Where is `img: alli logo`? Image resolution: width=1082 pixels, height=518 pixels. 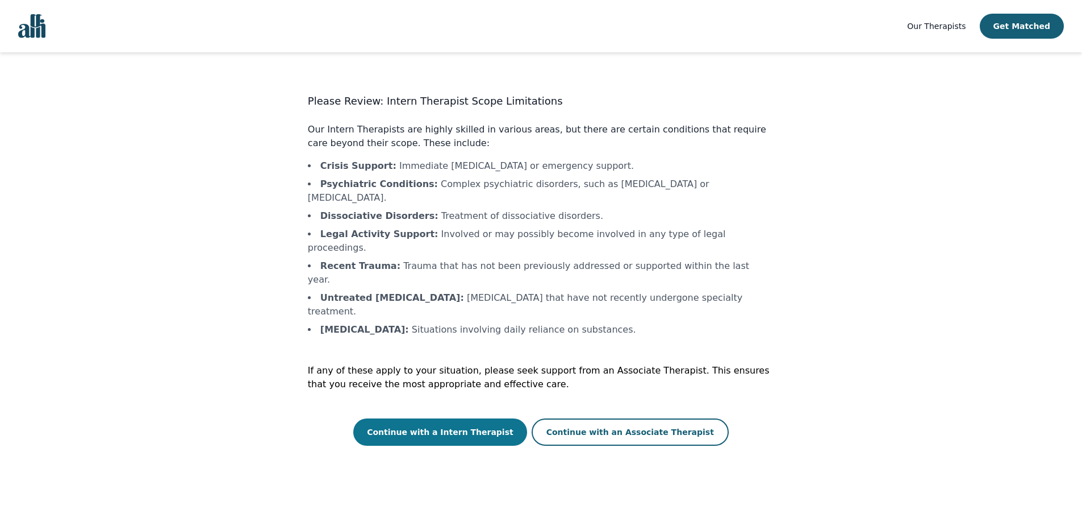 img: alli logo is located at coordinates (32, 26).